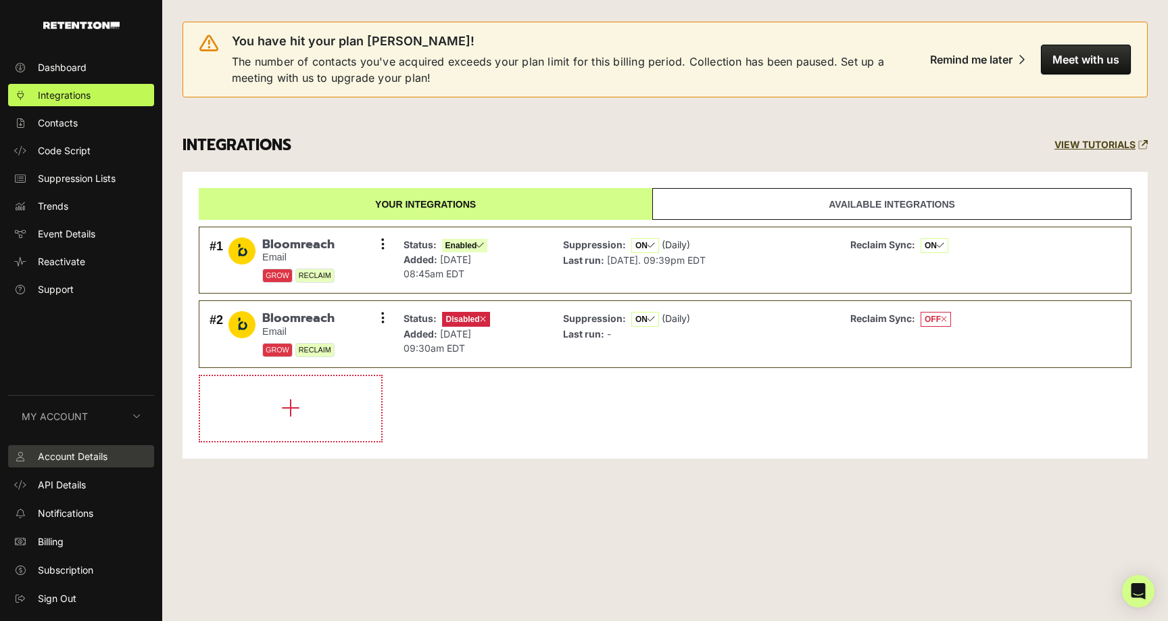  Describe the element at coordinates (76, 178) in the screenshot. I see `span: Suppression Lists` at that location.